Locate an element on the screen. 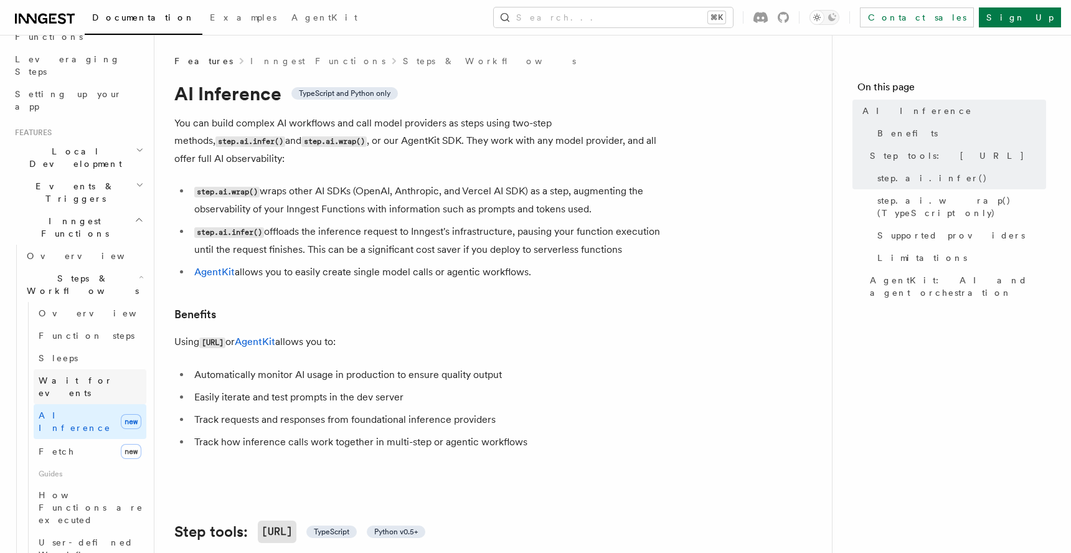 This screenshot has height=553, width=1071. a: Contact sales is located at coordinates (916, 17).